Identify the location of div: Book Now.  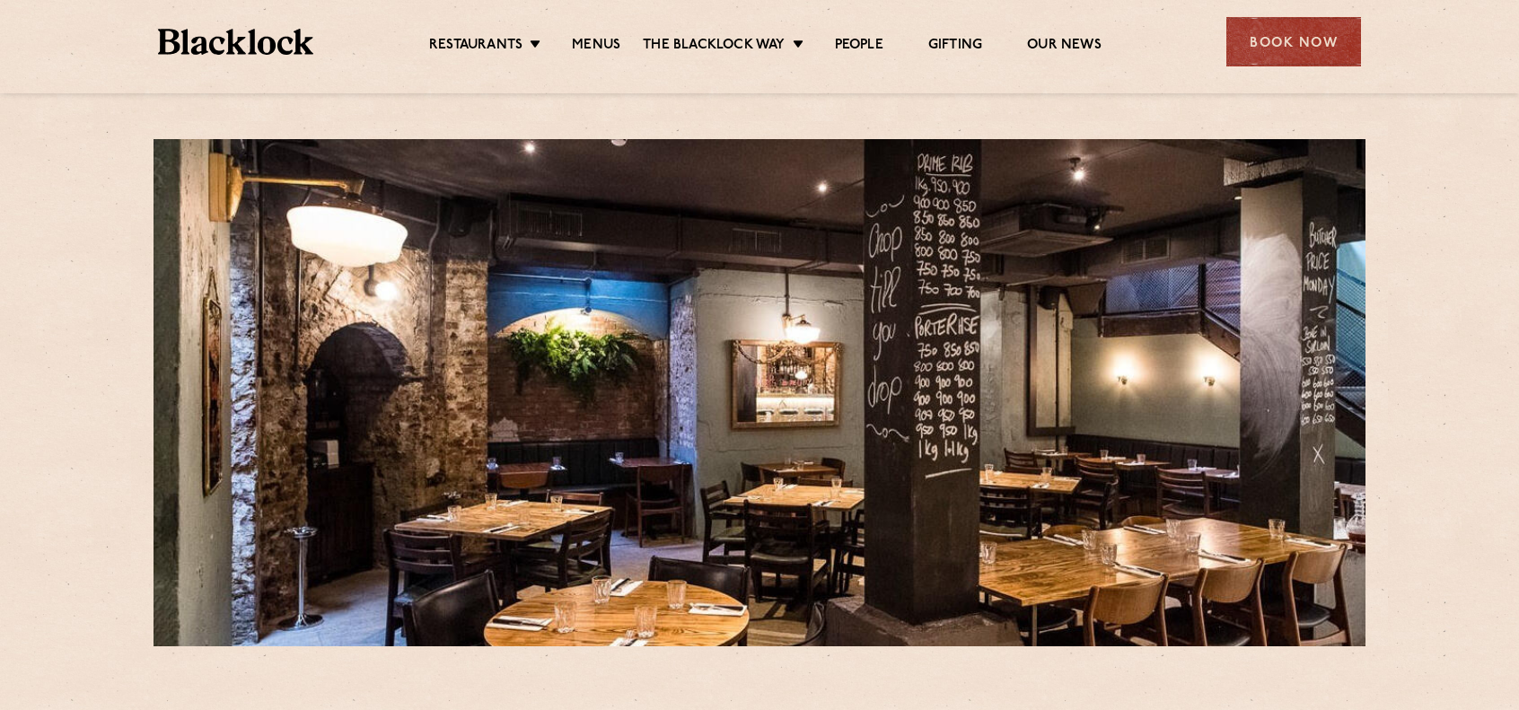
(1294, 41).